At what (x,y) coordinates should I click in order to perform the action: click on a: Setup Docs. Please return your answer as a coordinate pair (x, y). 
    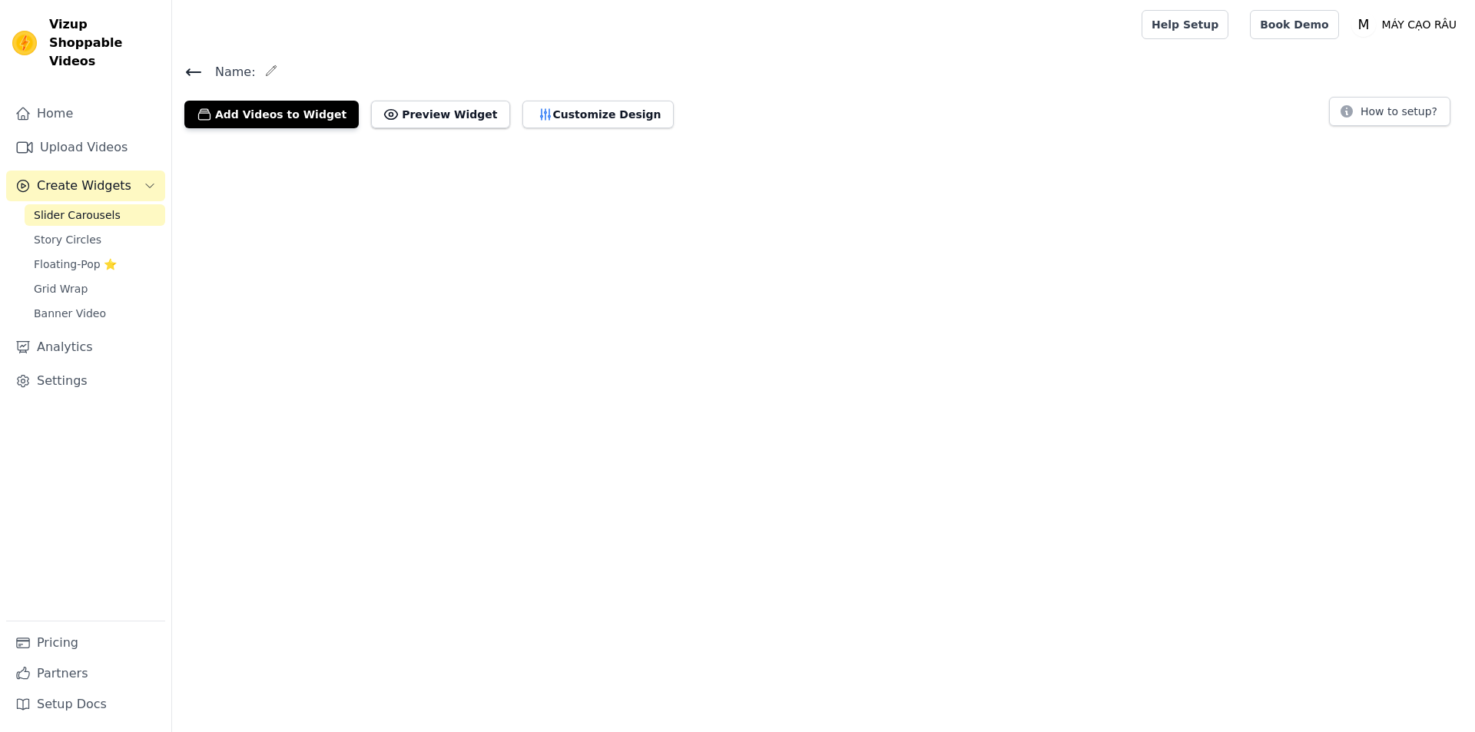
    Looking at the image, I should click on (85, 704).